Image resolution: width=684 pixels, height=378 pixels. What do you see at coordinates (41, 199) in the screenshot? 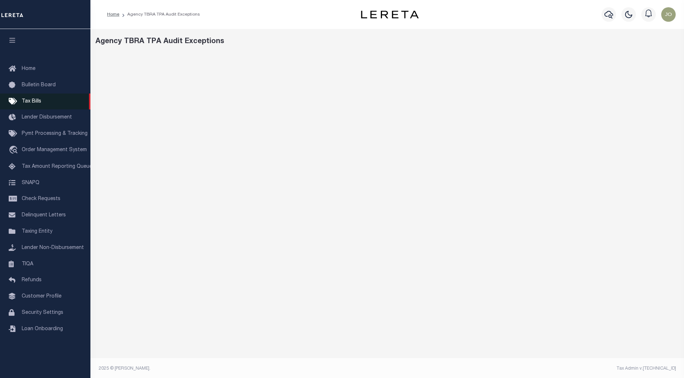
I see `span: Check Requests` at bounding box center [41, 199].